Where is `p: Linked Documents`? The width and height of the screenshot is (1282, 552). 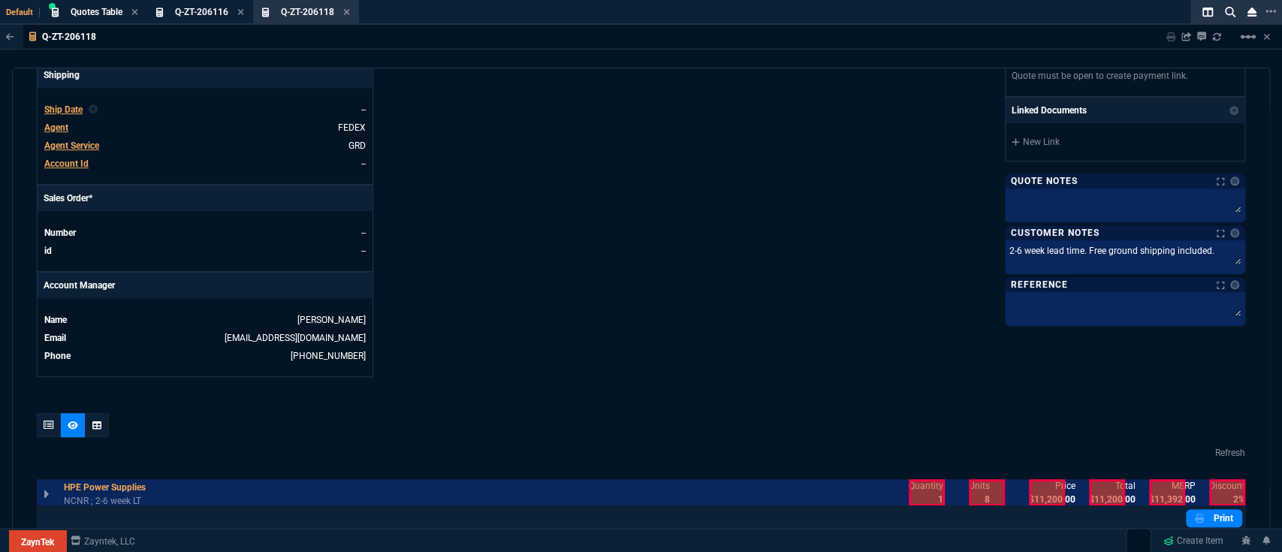
p: Linked Documents is located at coordinates (1049, 110).